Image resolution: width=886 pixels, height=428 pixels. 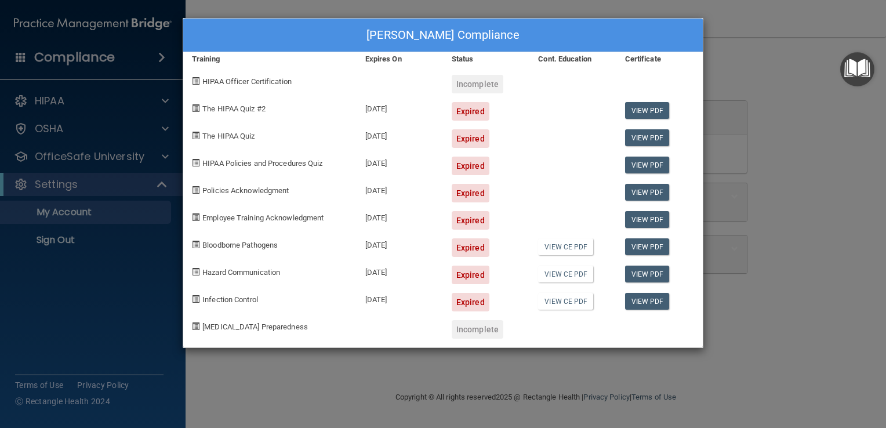 What do you see at coordinates (270, 59) in the screenshot?
I see `div: Training` at bounding box center [270, 59].